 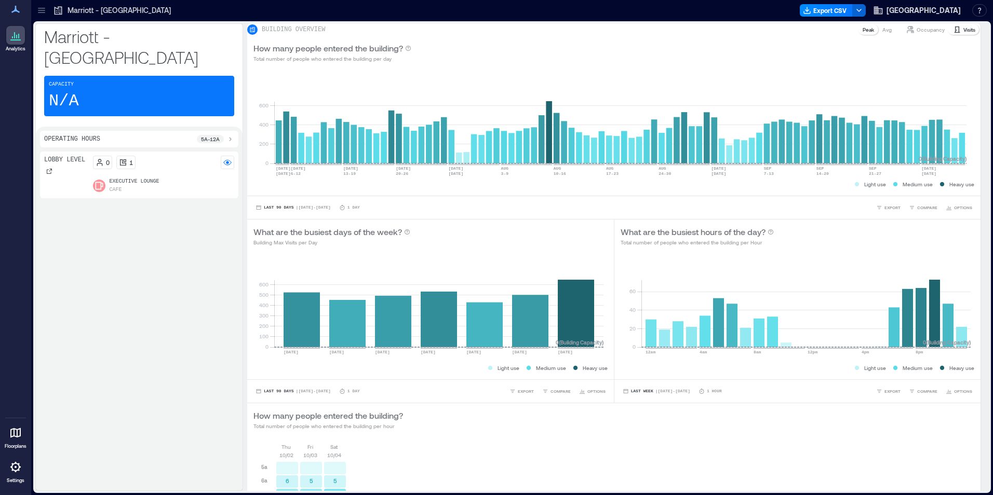 What do you see at coordinates (107, 163) in the screenshot?
I see `p: 0` at bounding box center [107, 163].